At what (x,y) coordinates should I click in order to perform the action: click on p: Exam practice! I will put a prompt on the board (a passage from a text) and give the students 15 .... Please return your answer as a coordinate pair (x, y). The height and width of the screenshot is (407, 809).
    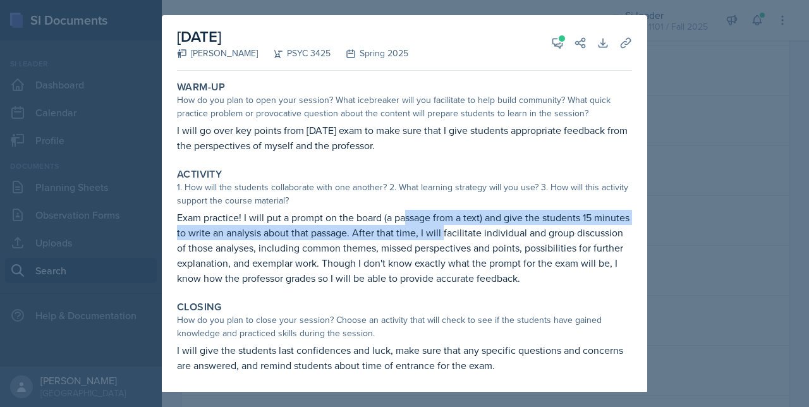
    Looking at the image, I should click on (405, 248).